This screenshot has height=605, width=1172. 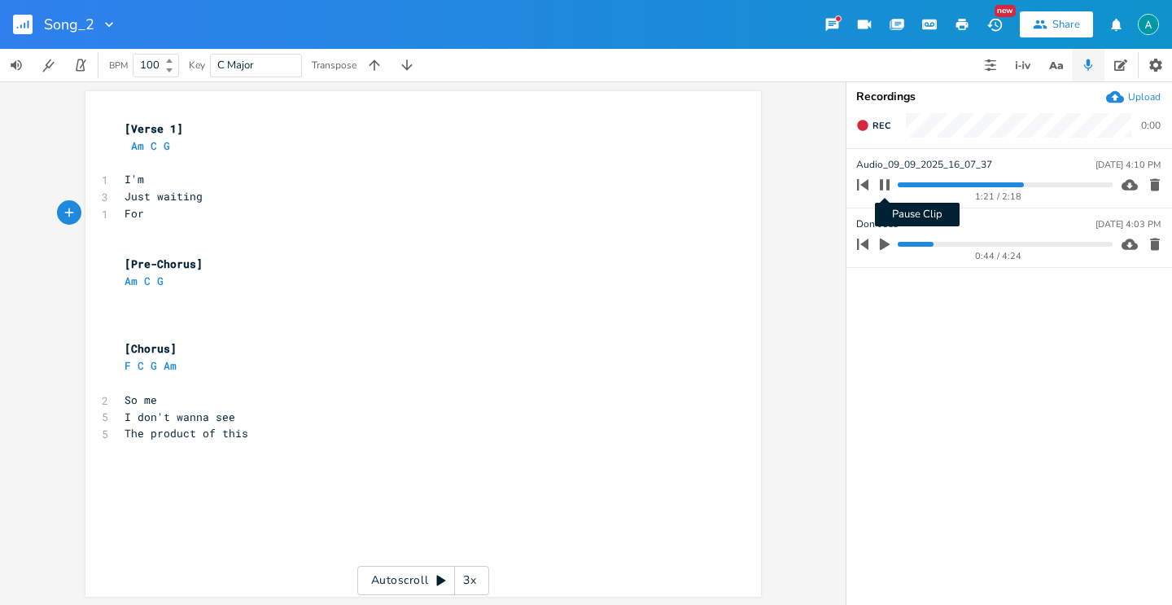 I want to click on span: I don't wanna see, so click(x=180, y=417).